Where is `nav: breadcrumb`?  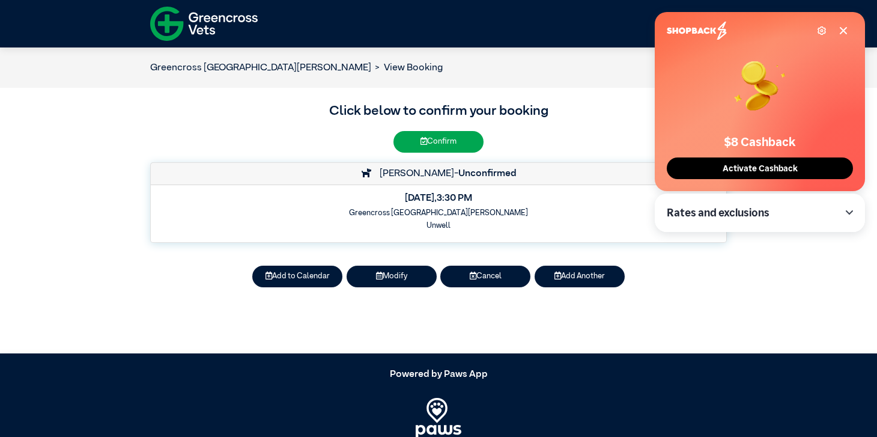
nav: breadcrumb is located at coordinates (296, 68).